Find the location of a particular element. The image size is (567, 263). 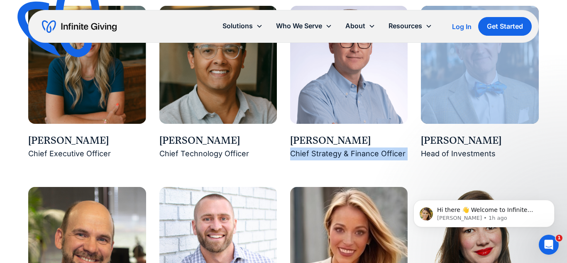

span: 1 is located at coordinates (559, 238).